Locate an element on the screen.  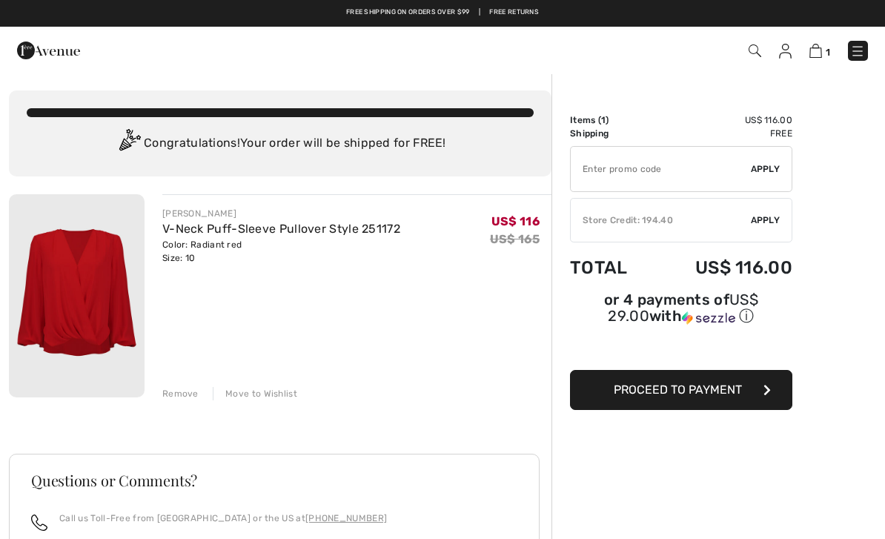
td: Free is located at coordinates (722, 133).